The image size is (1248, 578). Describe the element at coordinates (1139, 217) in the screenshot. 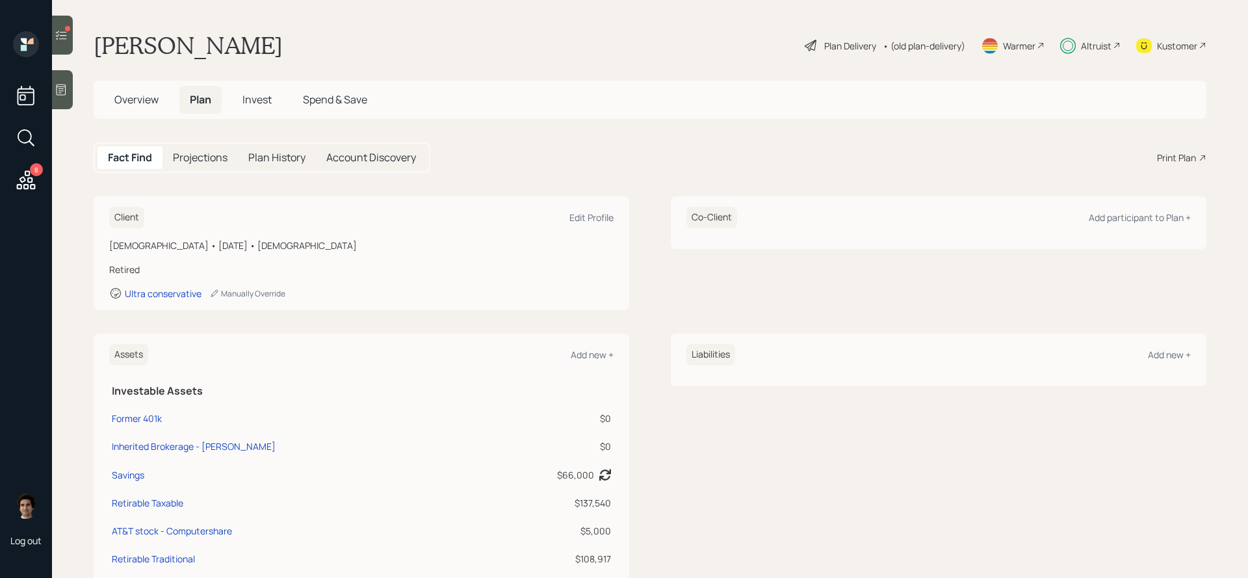

I see `div: Add participant to Plan +` at that location.